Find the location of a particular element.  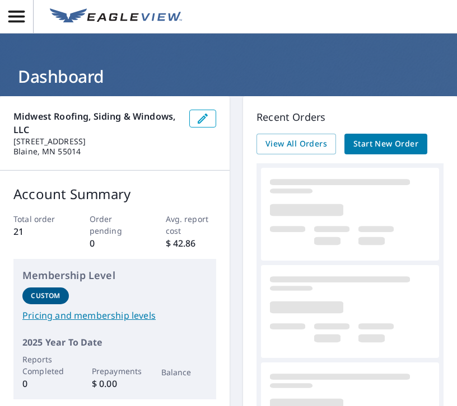

a: View All Orders is located at coordinates (296, 144).